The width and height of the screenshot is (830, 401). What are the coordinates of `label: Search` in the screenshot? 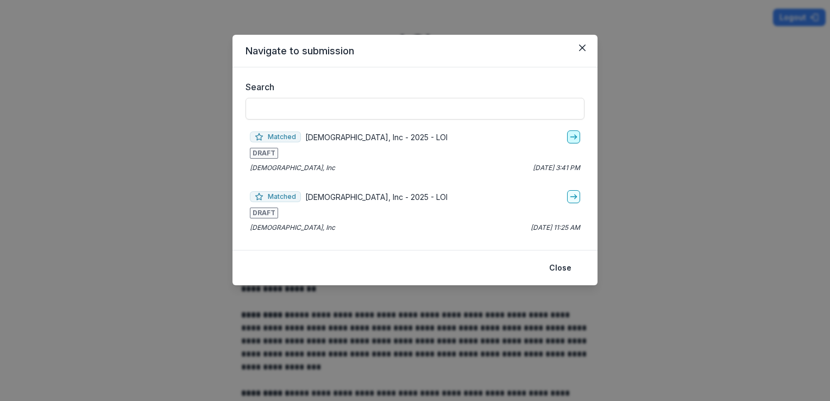 It's located at (412, 87).